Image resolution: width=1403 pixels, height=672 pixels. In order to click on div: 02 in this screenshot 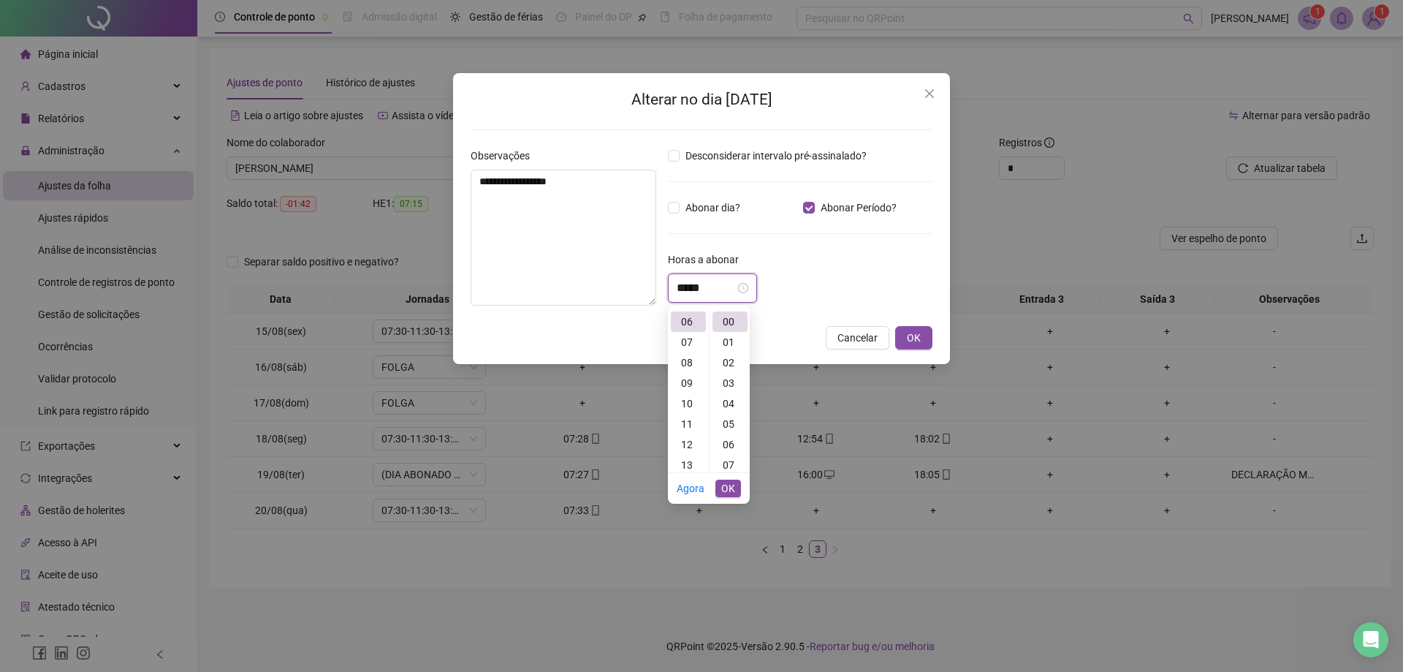, I will do `click(730, 362)`.